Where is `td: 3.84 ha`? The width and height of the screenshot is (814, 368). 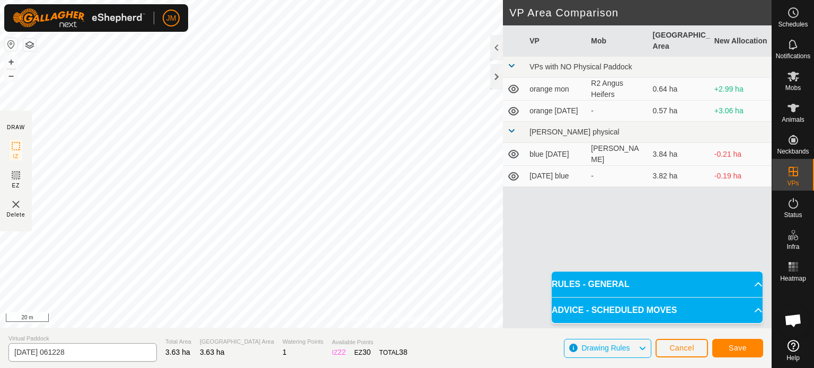
td: 3.84 ha is located at coordinates (679, 154).